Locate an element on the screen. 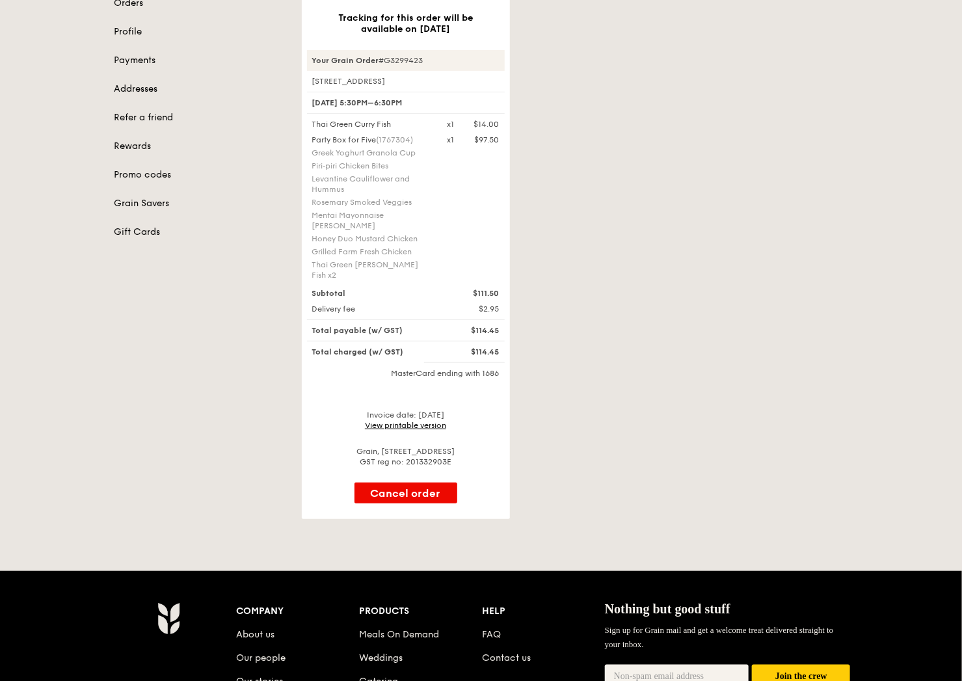 This screenshot has height=681, width=962. a: Gift Cards is located at coordinates (200, 232).